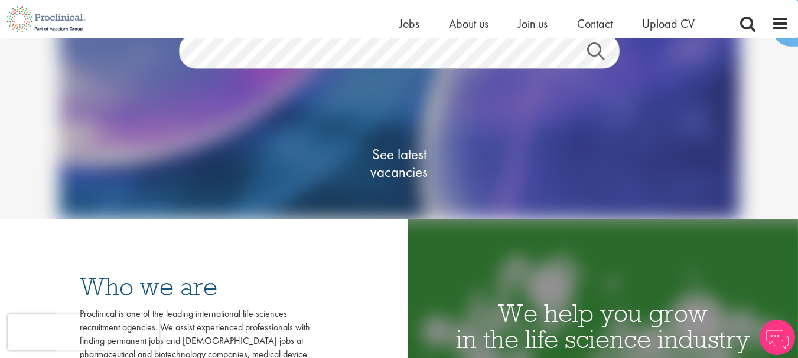 The height and width of the screenshot is (358, 798). Describe the element at coordinates (668, 24) in the screenshot. I see `a: Upload CV` at that location.